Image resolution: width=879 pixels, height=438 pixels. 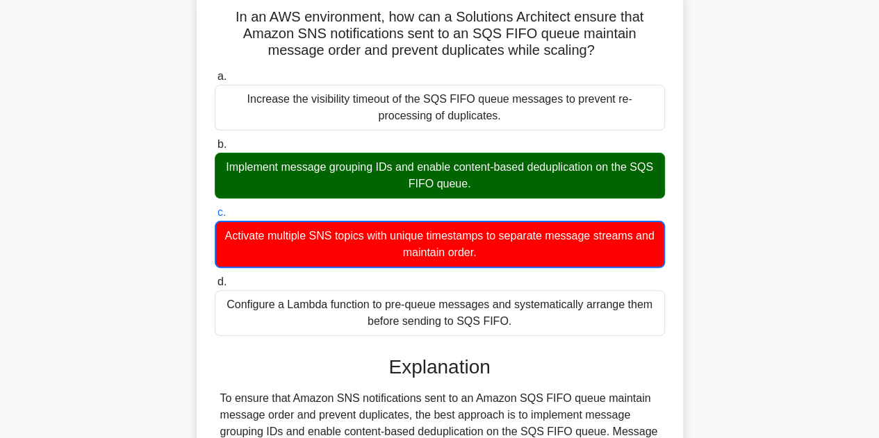 What do you see at coordinates (222, 212) in the screenshot?
I see `span: c.` at bounding box center [222, 212].